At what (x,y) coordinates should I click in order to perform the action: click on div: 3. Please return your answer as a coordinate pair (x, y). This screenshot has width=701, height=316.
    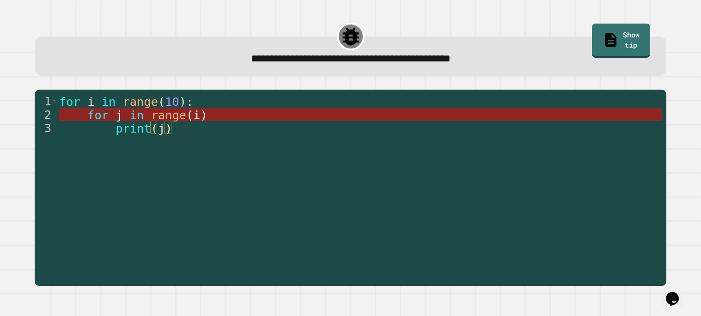
    Looking at the image, I should click on (46, 128).